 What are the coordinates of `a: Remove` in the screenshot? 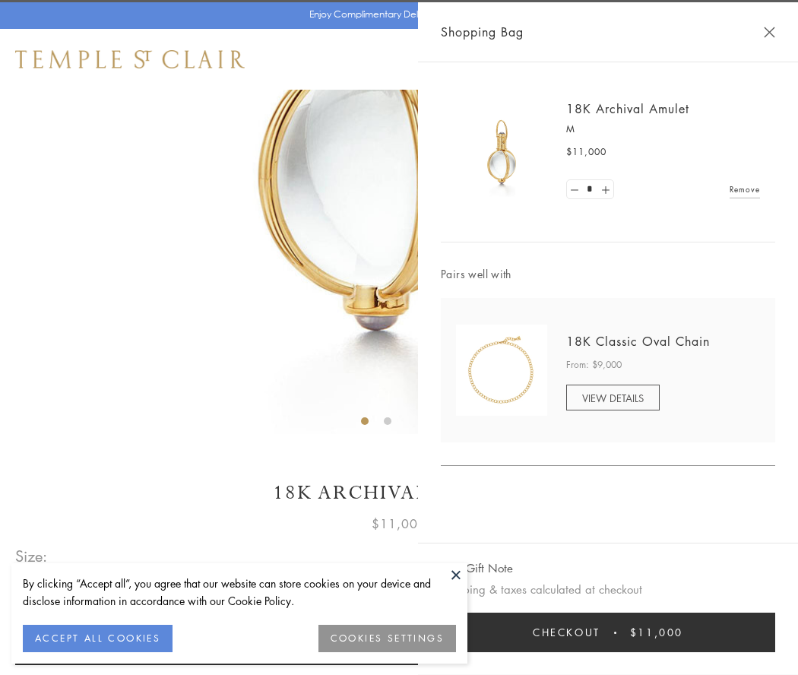 It's located at (745, 189).